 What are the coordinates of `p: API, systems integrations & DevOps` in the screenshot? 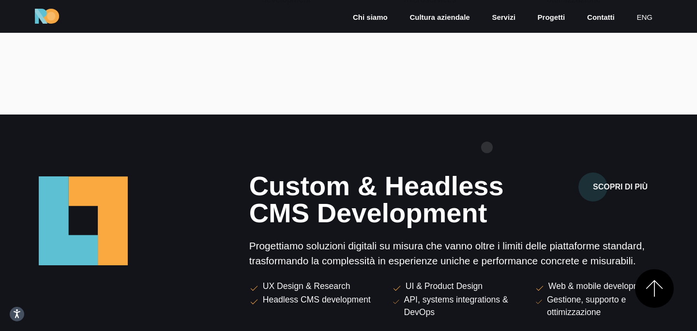 It's located at (461, 306).